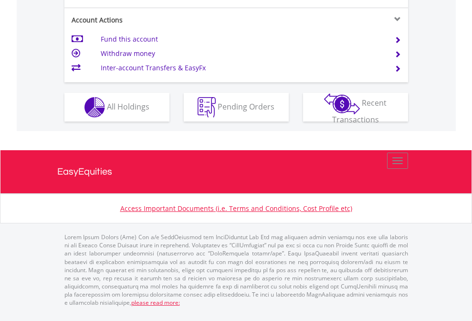 Image resolution: width=472 pixels, height=321 pixels. What do you see at coordinates (156, 302) in the screenshot?
I see `a: please read more:` at bounding box center [156, 302].